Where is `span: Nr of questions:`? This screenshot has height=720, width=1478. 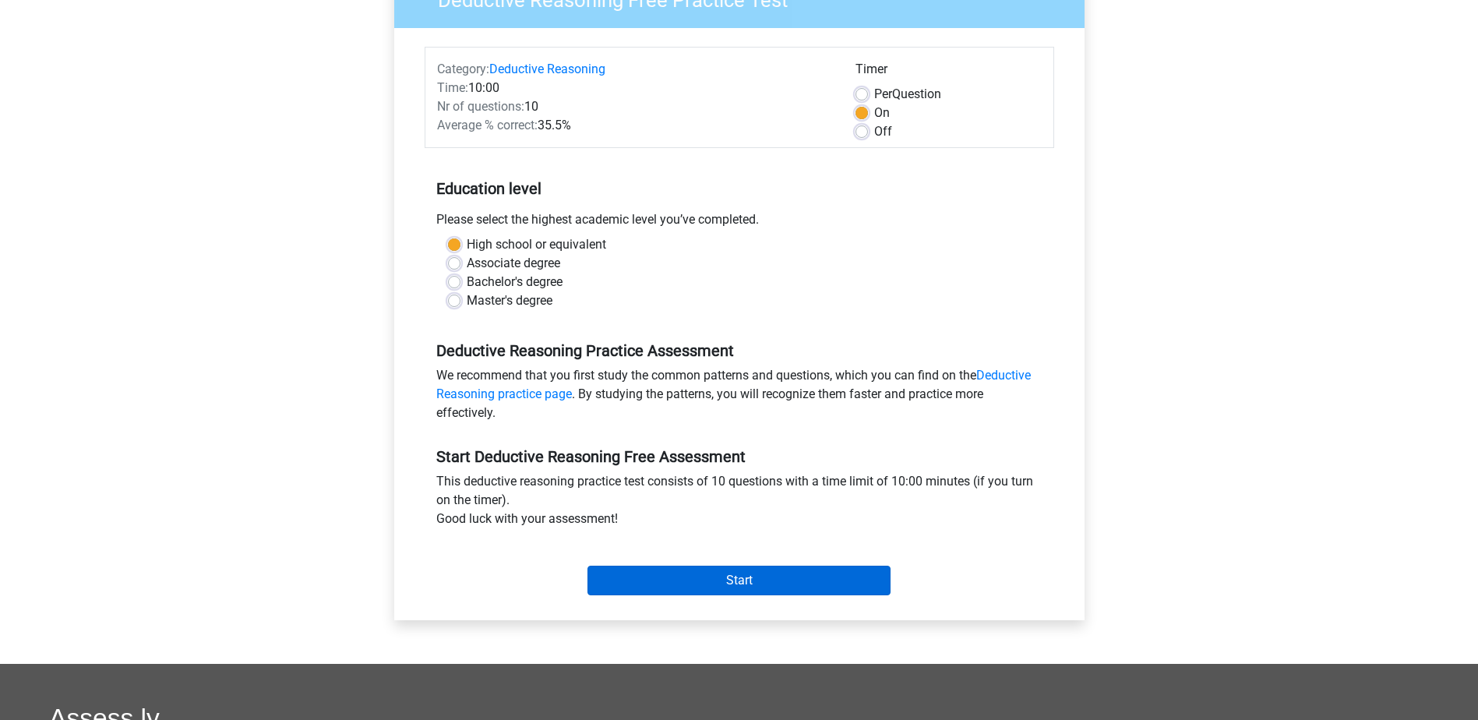
span: Nr of questions: is located at coordinates (481, 106).